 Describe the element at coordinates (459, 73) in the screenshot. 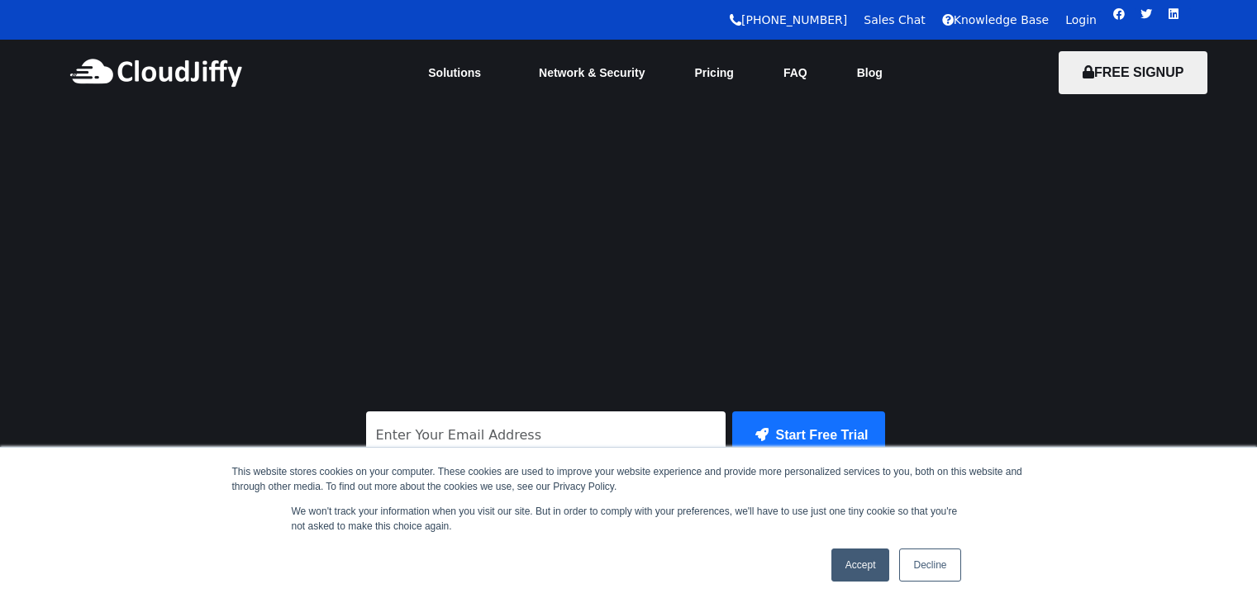

I see `a: Solutions` at that location.